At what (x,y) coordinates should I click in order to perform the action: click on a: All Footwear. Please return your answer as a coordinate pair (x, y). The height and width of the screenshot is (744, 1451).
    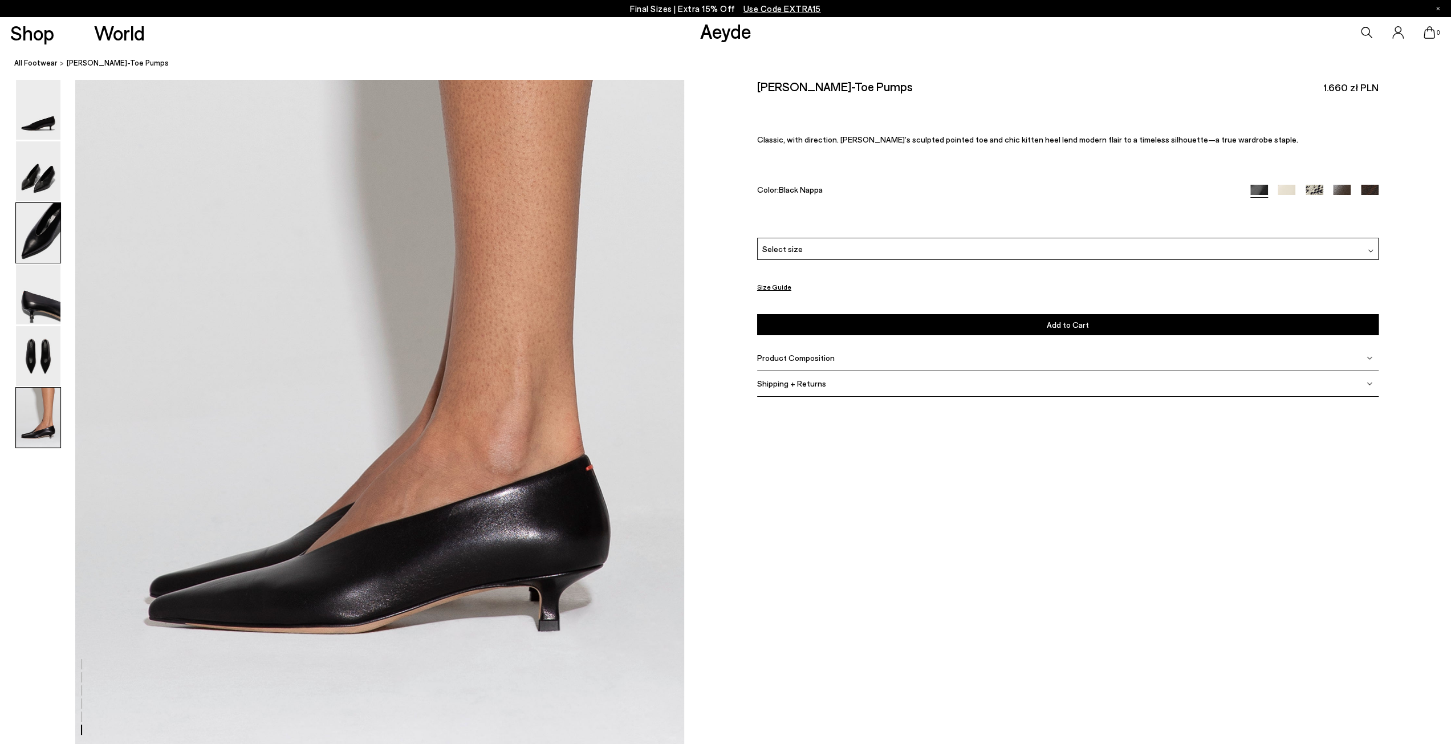
    Looking at the image, I should click on (36, 63).